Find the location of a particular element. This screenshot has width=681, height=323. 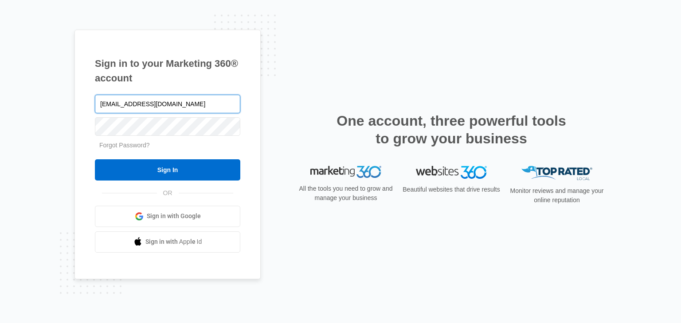

img: Top Rated Local is located at coordinates (557, 173).